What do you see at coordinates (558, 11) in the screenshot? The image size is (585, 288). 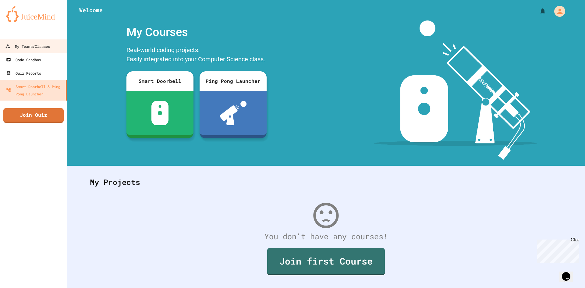 I see `div: My Account` at bounding box center [558, 11].